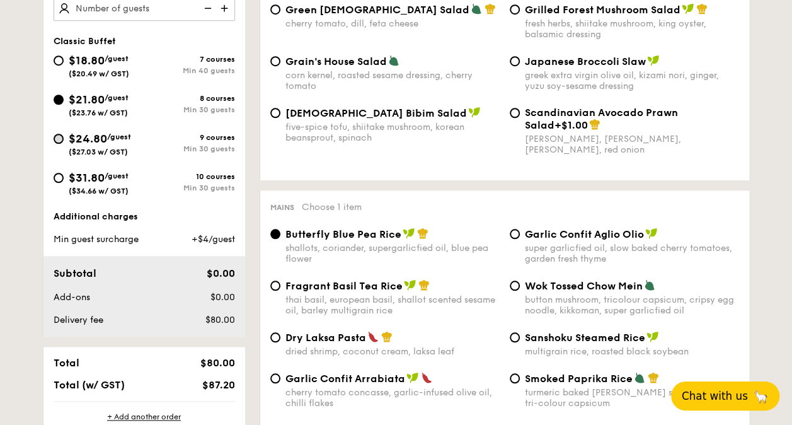 This screenshot has height=425, width=792. What do you see at coordinates (86, 100) in the screenshot?
I see `span: $21.80` at bounding box center [86, 100].